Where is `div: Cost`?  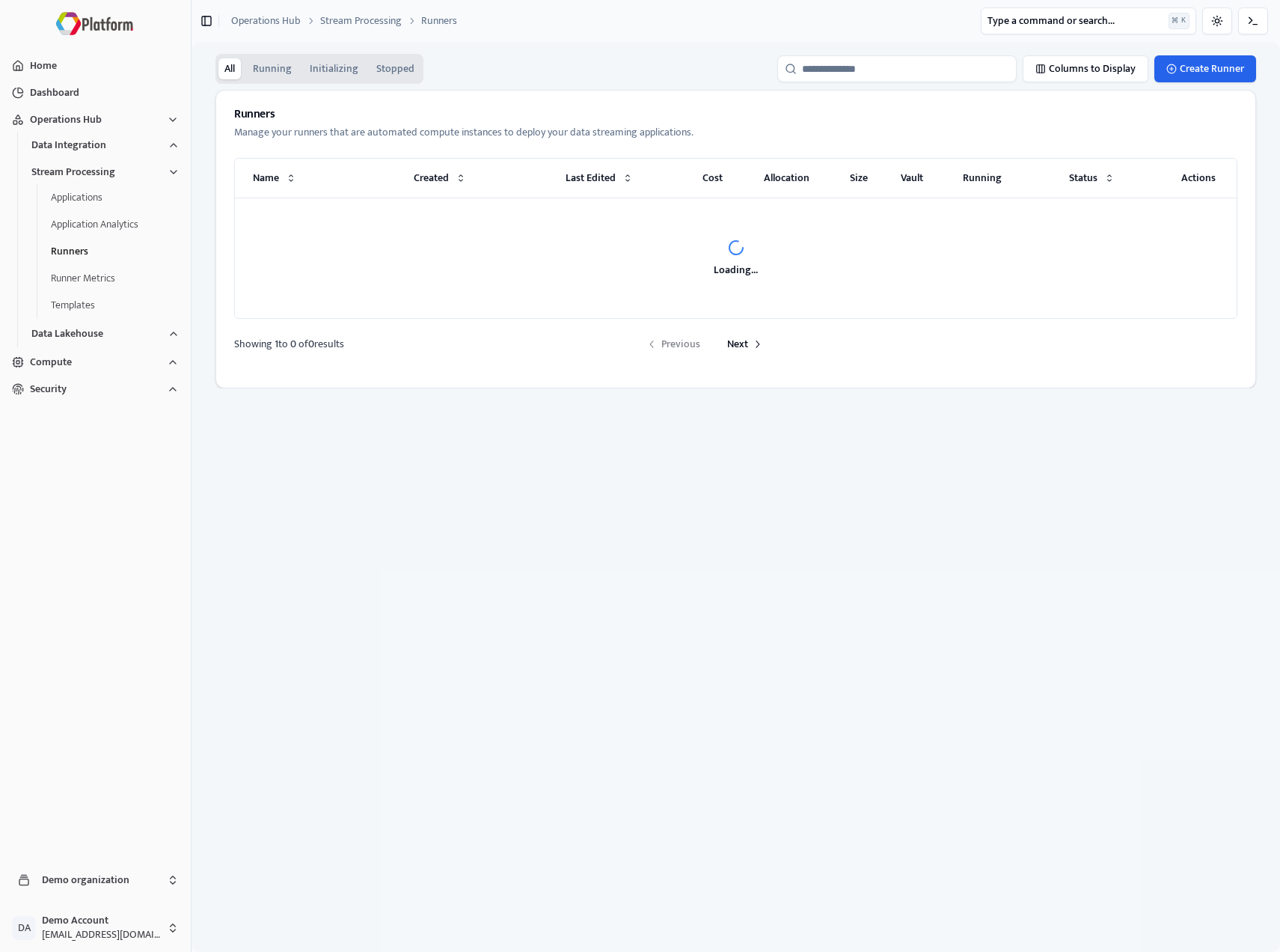 div: Cost is located at coordinates (712, 178).